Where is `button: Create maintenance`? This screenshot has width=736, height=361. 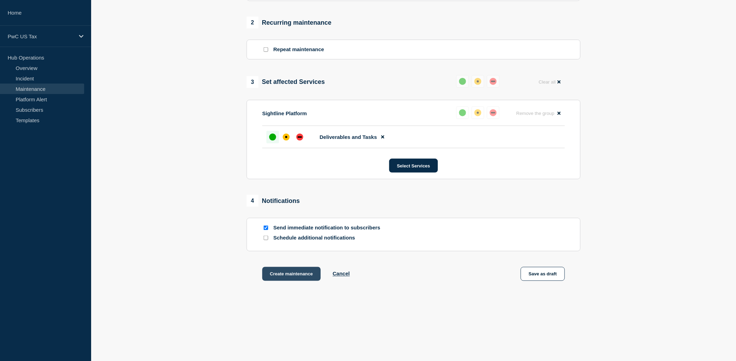 button: Create maintenance is located at coordinates (292, 274).